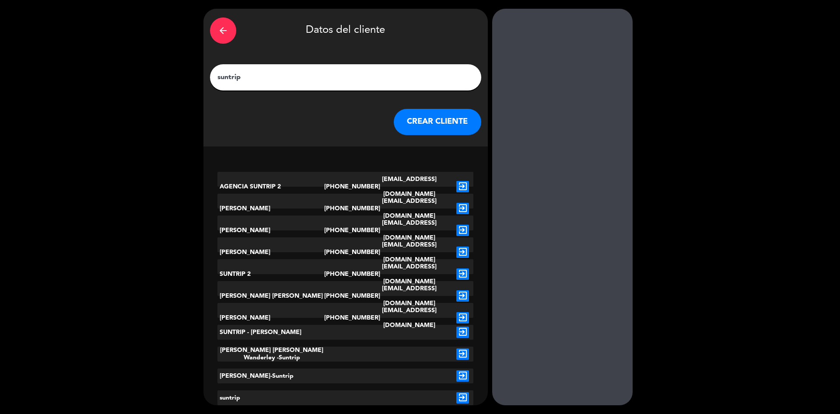  I want to click on div: AGENCIA SUNTRIP 2, so click(271, 187).